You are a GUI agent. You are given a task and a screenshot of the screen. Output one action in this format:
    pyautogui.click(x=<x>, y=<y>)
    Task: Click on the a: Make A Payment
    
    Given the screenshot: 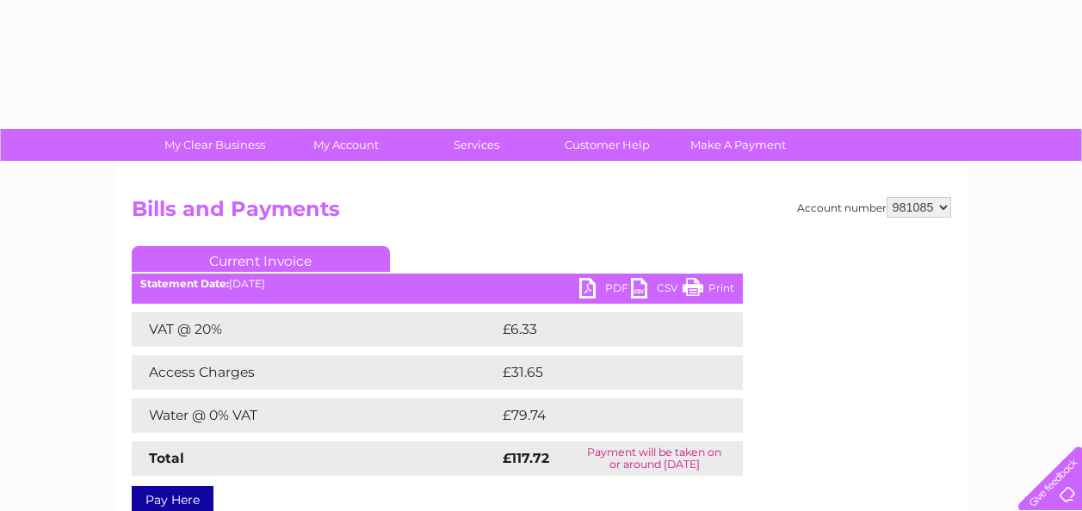 What is the action you would take?
    pyautogui.click(x=738, y=145)
    